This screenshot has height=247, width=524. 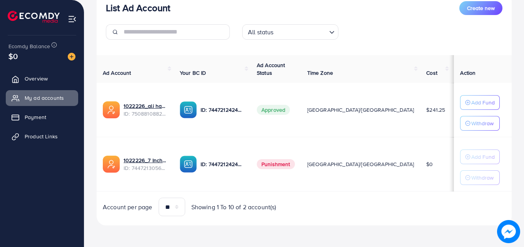 What do you see at coordinates (320, 73) in the screenshot?
I see `span: Time Zone` at bounding box center [320, 73].